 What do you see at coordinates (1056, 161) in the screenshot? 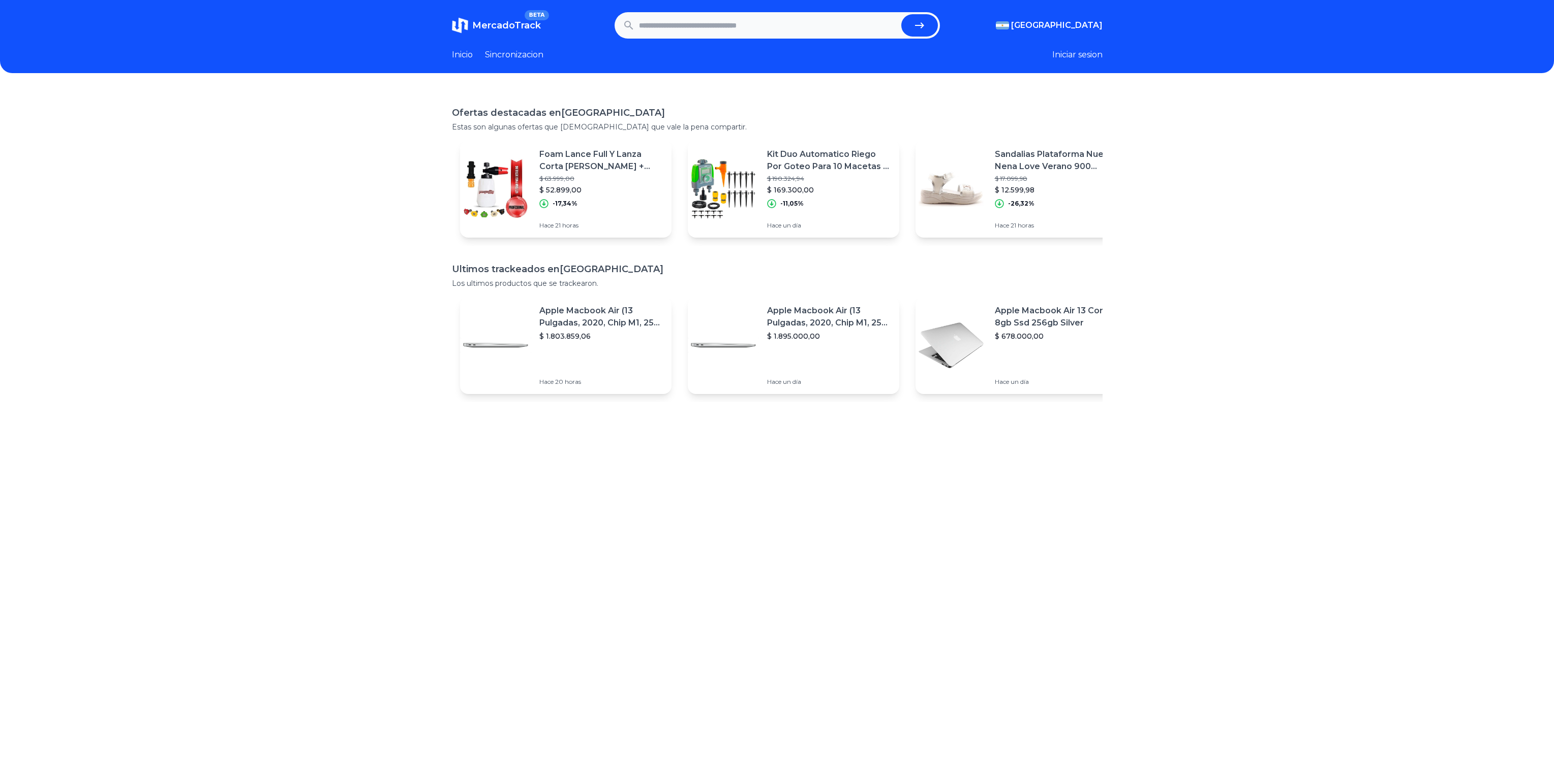
I see `p: Sandalias Plataforma Nuevas Nena Love Verano 900 Czapa` at bounding box center [1056, 161].